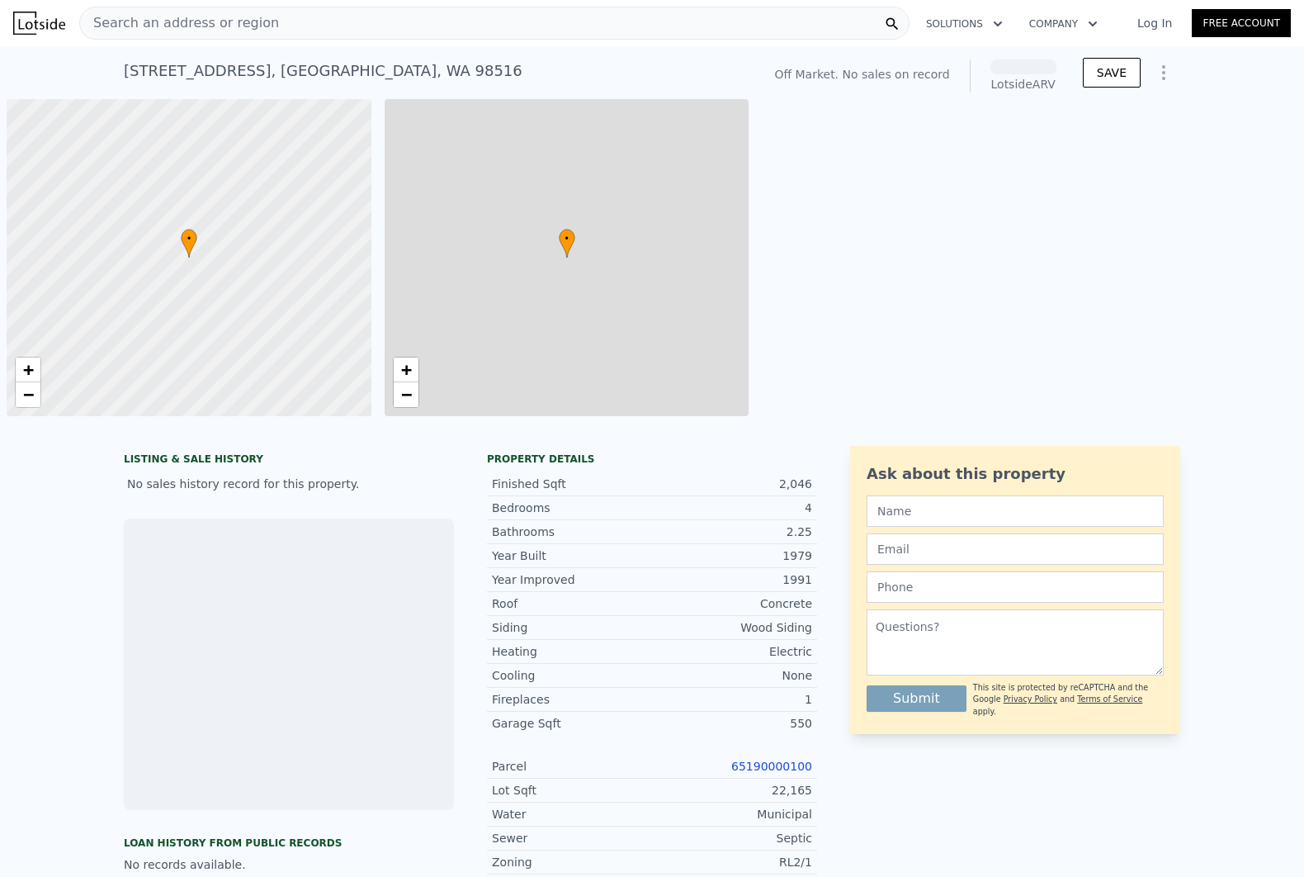 This screenshot has width=1304, height=877. What do you see at coordinates (732, 580) in the screenshot?
I see `div: 1991` at bounding box center [732, 580].